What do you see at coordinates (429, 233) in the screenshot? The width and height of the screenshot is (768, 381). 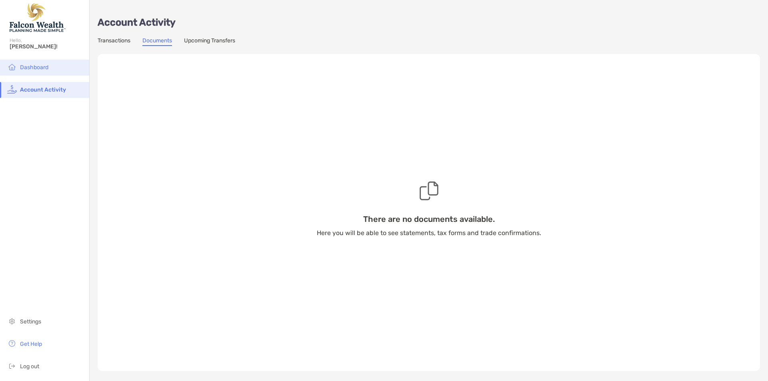 I see `p: Here you will be able to see statements, tax forms and trade confirmations.` at bounding box center [429, 233].